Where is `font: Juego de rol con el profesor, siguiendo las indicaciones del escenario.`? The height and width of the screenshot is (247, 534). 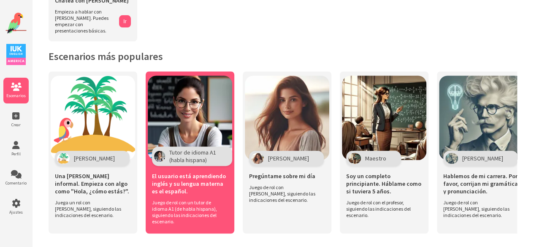 font: Juego de rol con el profesor, siguiendo las indicaciones del escenario. is located at coordinates (378, 209).